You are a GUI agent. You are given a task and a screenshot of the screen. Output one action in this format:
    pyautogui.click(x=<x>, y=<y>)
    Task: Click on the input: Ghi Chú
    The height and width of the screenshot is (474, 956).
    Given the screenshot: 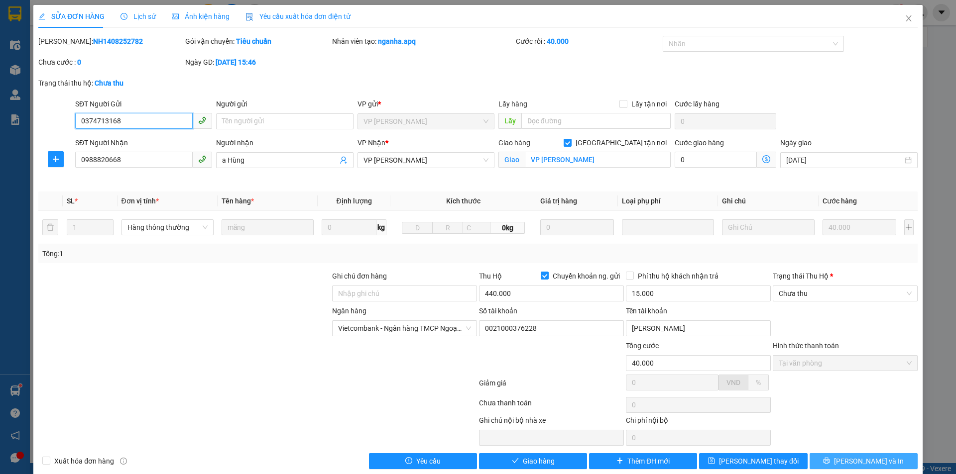 What is the action you would take?
    pyautogui.click(x=767, y=227)
    